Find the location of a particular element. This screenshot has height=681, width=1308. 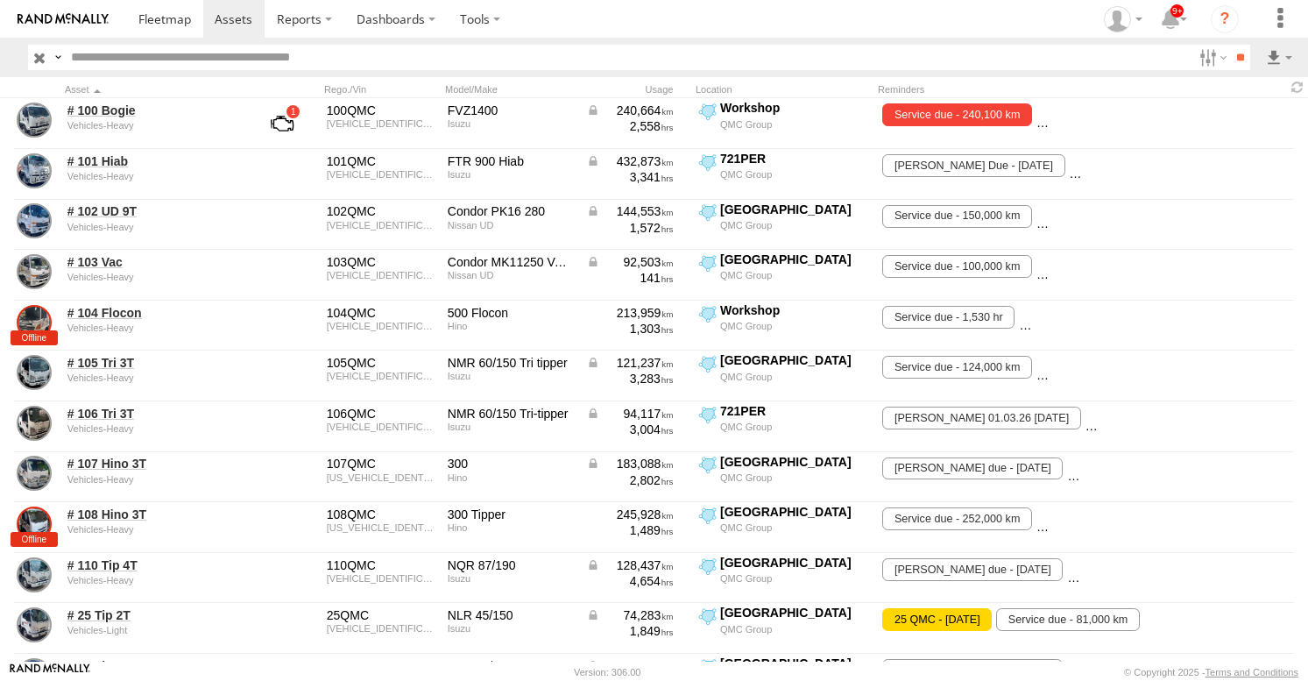

label: Search Query is located at coordinates (58, 57).